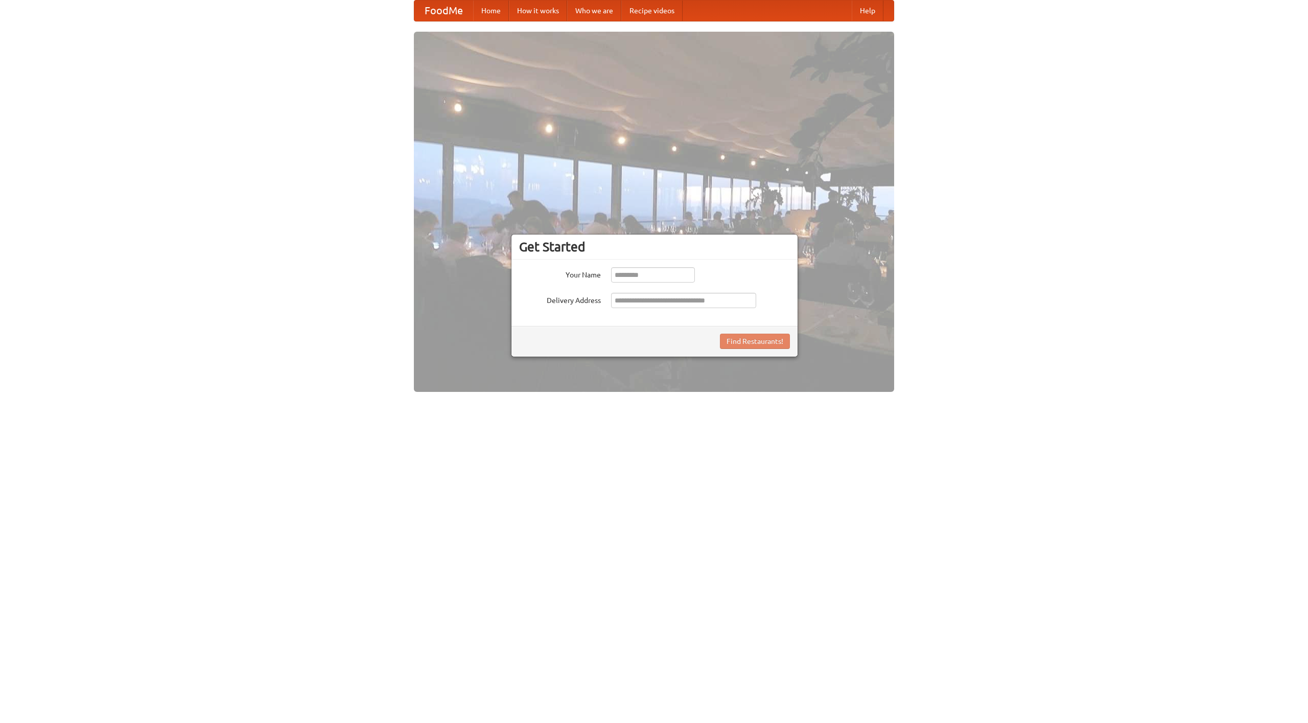 Image resolution: width=1308 pixels, height=723 pixels. I want to click on a: Help, so click(868, 11).